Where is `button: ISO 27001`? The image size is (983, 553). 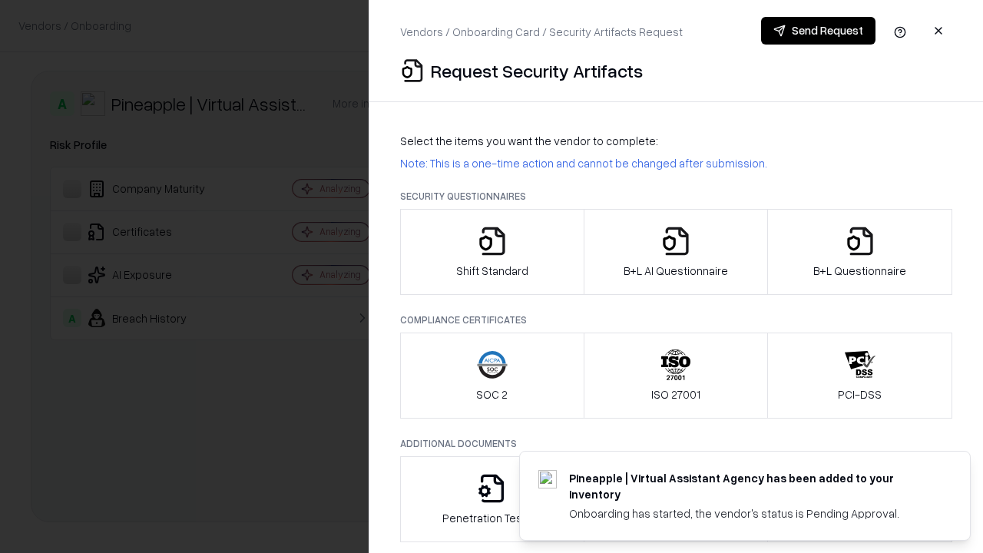 button: ISO 27001 is located at coordinates (676, 375).